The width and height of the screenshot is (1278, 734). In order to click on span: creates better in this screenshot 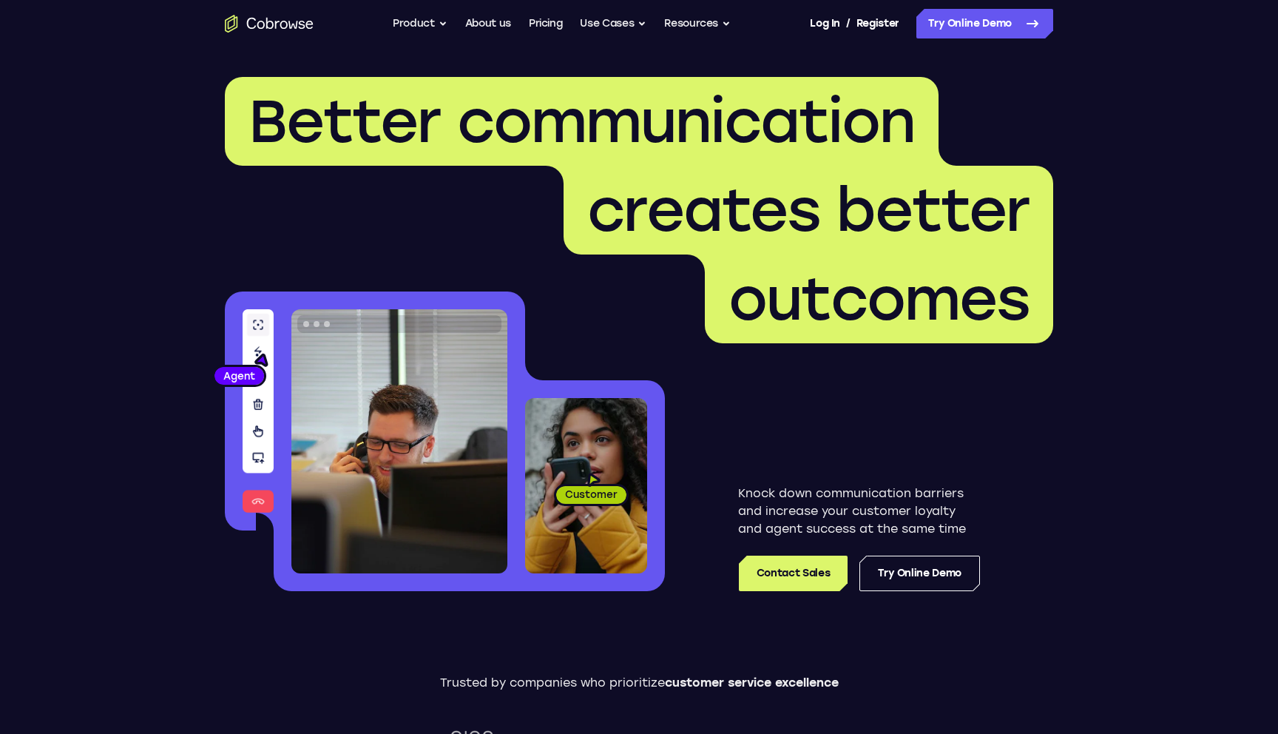, I will do `click(808, 210)`.